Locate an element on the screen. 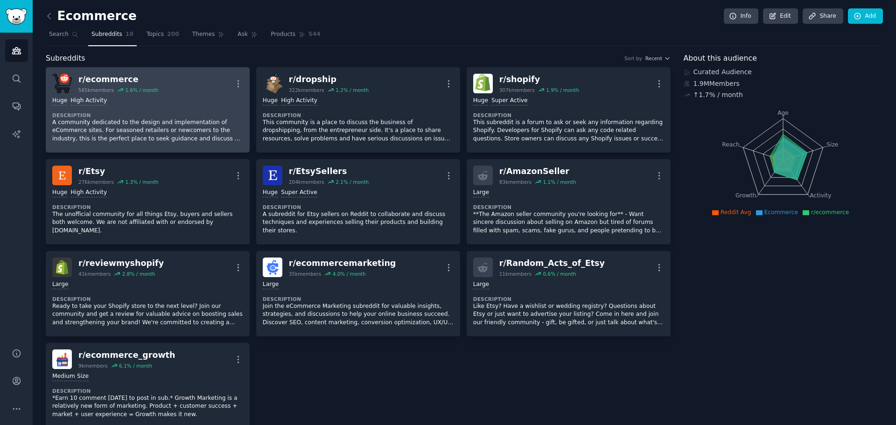 The image size is (896, 425). span: Topics is located at coordinates (155, 35).